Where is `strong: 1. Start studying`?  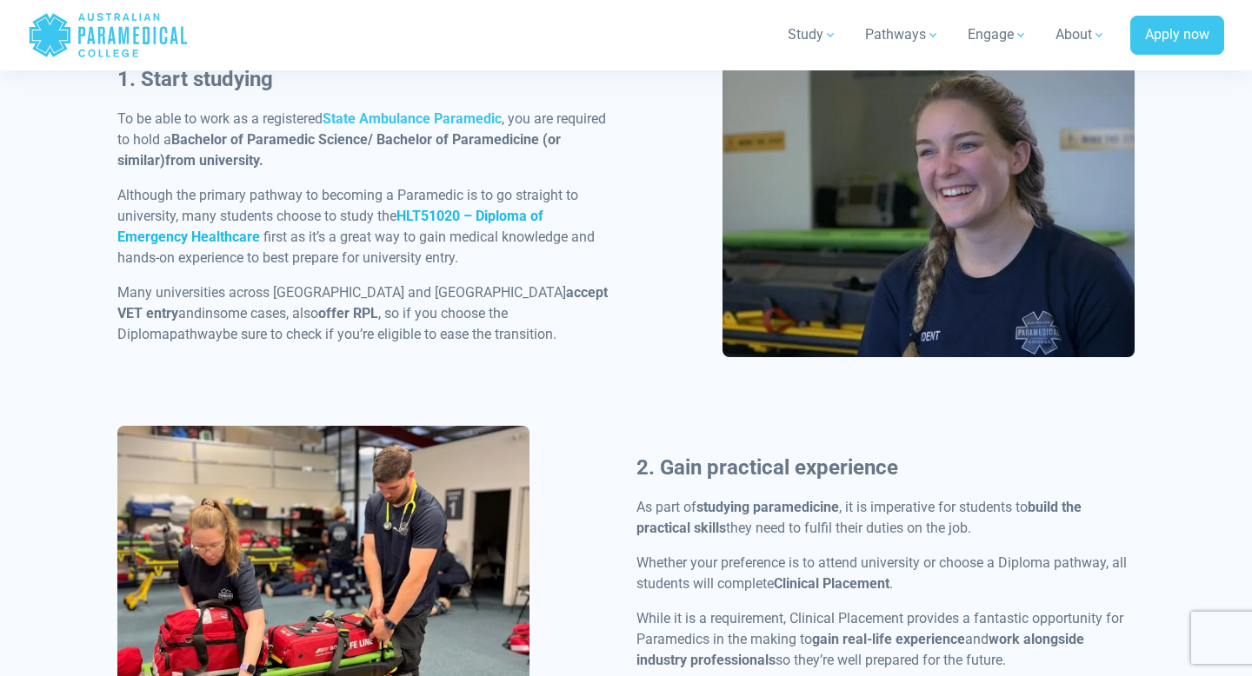 strong: 1. Start studying is located at coordinates (195, 79).